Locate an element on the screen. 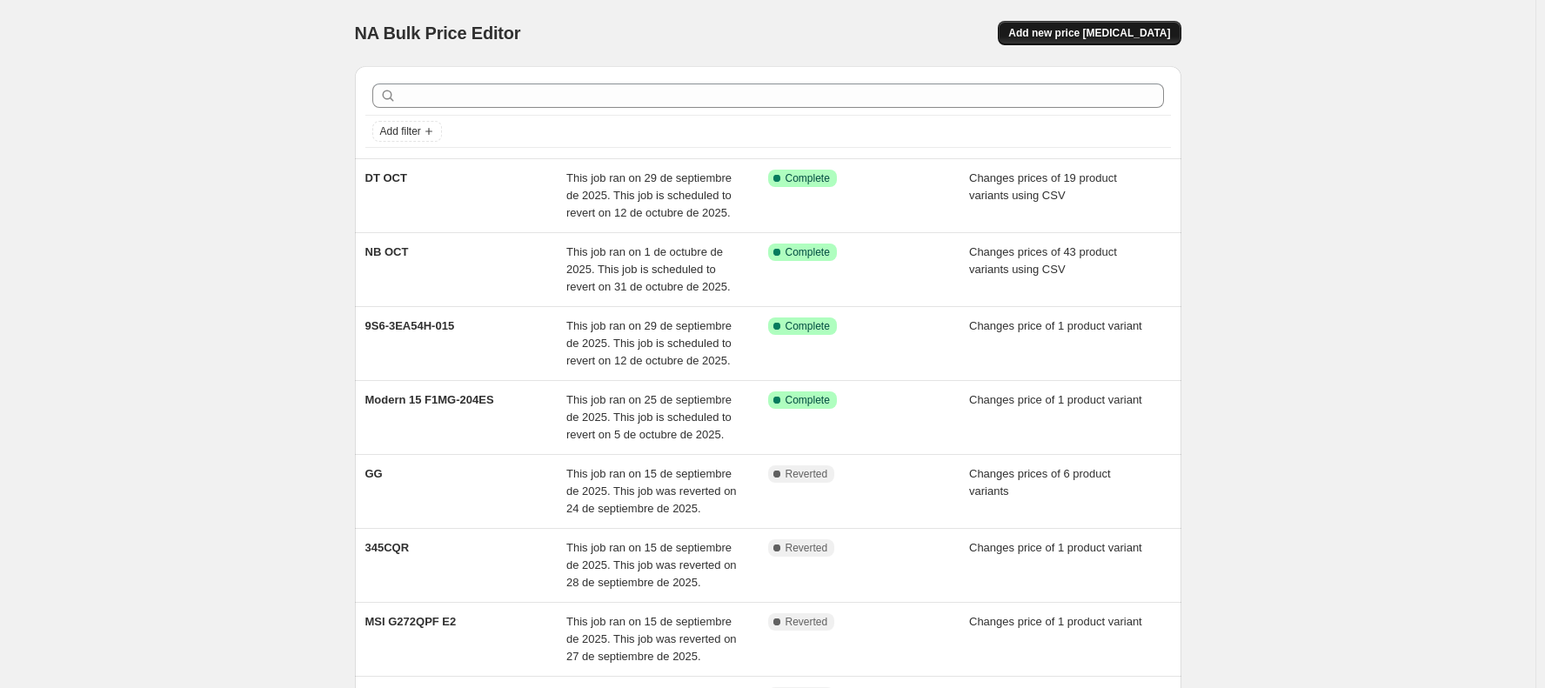 The image size is (1545, 688). span: NB OCT is located at coordinates (387, 251).